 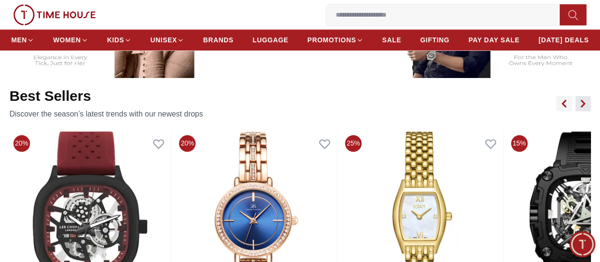 I want to click on a: LUGGAGE, so click(x=271, y=40).